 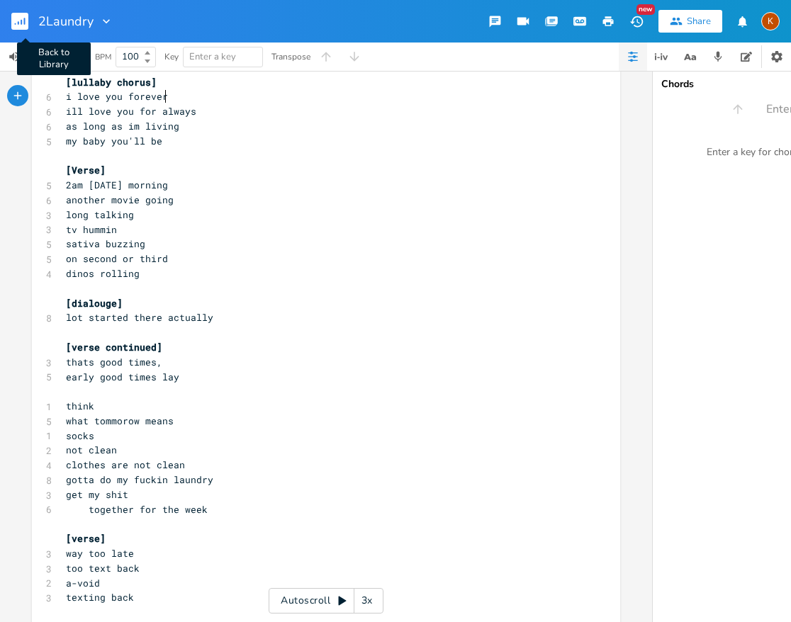 I want to click on span: [verse continued], so click(x=114, y=347).